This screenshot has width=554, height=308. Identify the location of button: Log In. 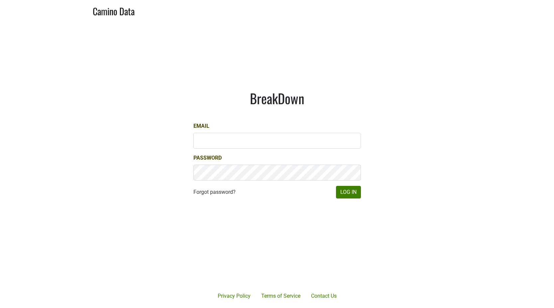
(348, 192).